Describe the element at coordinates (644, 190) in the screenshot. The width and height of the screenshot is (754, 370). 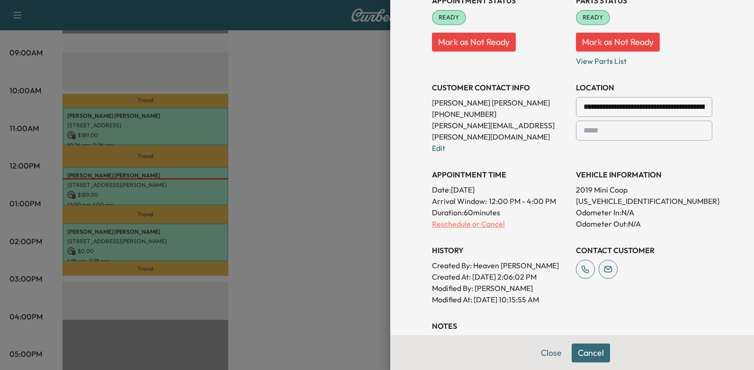
I see `p: 2019 Mini Coop` at that location.